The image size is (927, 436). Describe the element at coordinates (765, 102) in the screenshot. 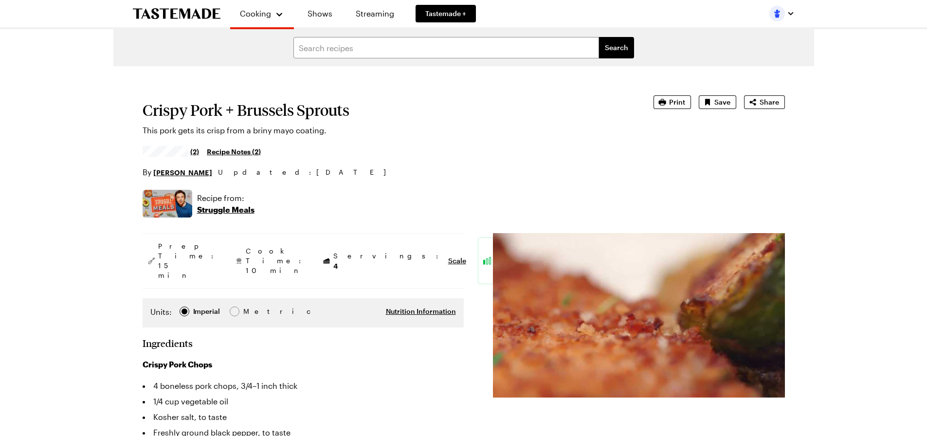

I see `button: Share` at that location.